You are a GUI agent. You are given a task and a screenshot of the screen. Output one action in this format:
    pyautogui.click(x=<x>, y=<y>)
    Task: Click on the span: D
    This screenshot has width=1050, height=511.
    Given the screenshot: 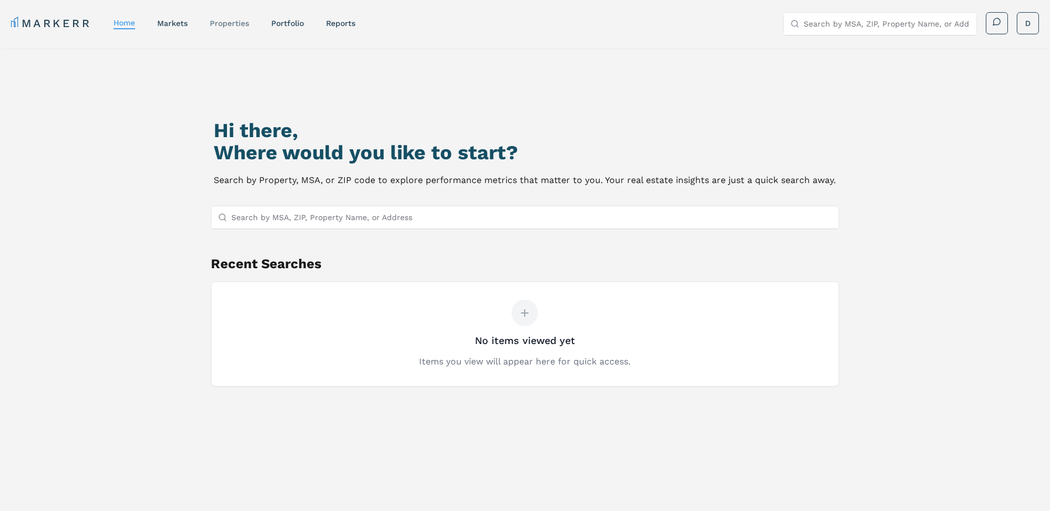 What is the action you would take?
    pyautogui.click(x=1028, y=23)
    